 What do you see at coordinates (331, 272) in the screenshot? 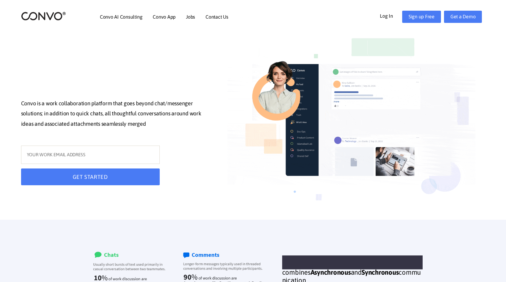
I see `strong: Asynchronous` at bounding box center [331, 272].